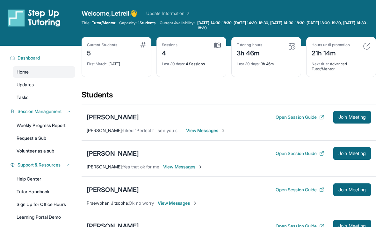 The width and height of the screenshot is (376, 227). I want to click on span: Yes that ok for me, so click(141, 167).